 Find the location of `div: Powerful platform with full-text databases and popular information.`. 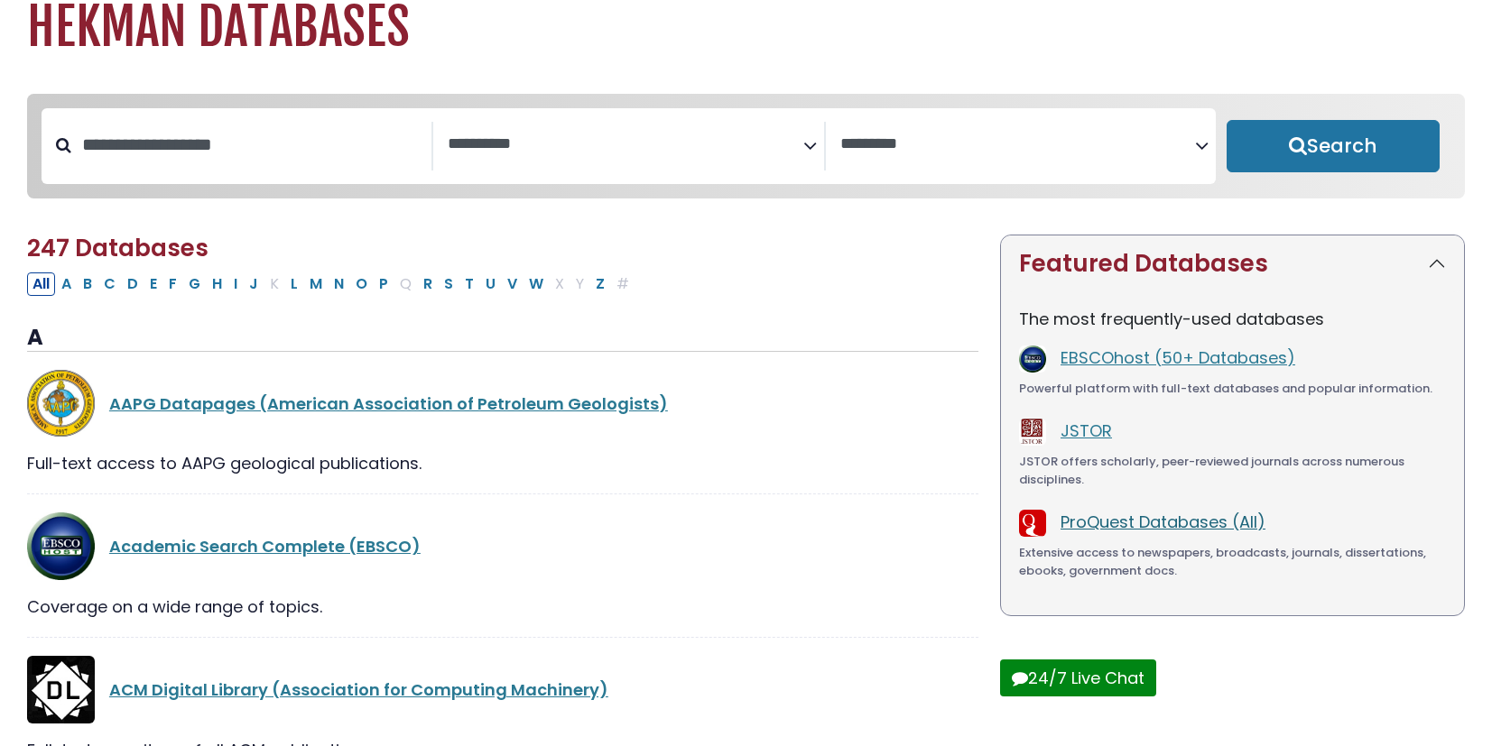

div: Powerful platform with full-text databases and popular information. is located at coordinates (1232, 389).